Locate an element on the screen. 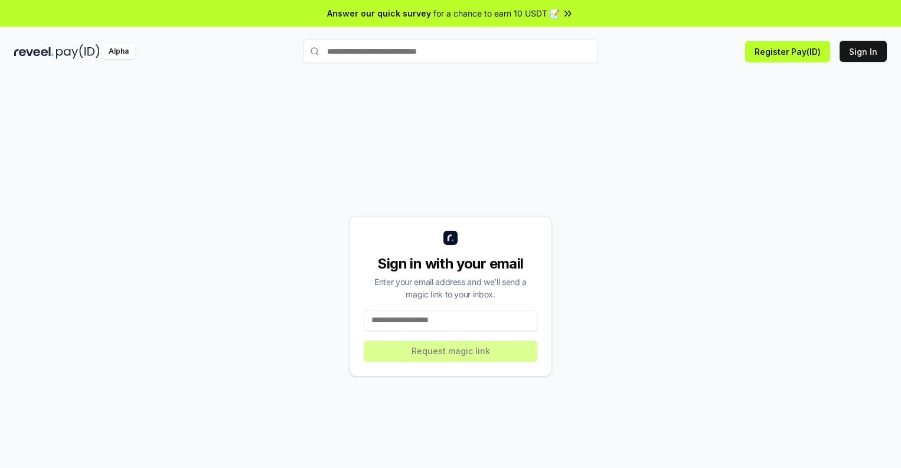 Image resolution: width=901 pixels, height=468 pixels. img: logo_small is located at coordinates (451, 238).